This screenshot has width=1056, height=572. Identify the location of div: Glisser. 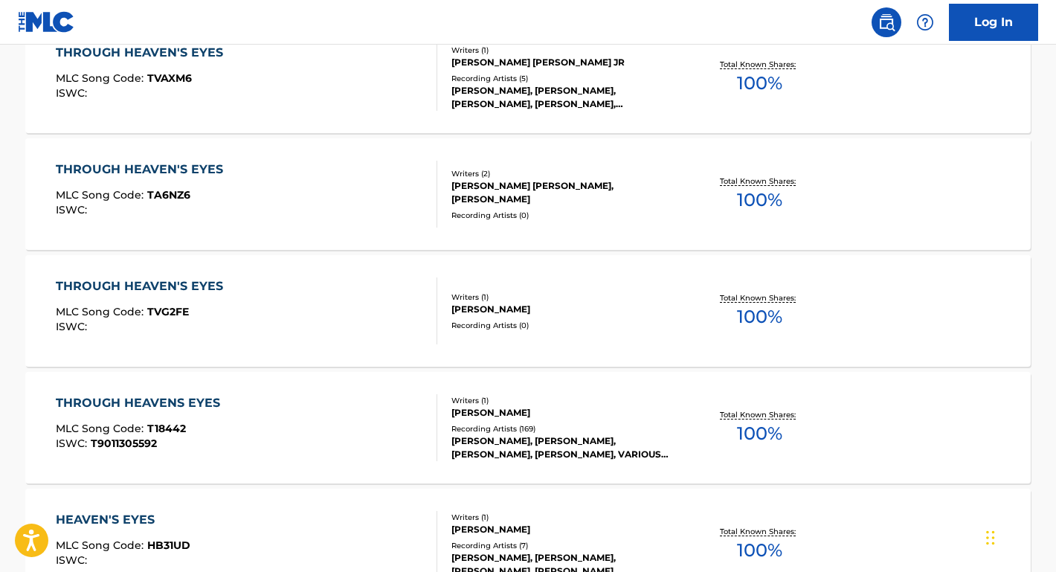
(990, 538).